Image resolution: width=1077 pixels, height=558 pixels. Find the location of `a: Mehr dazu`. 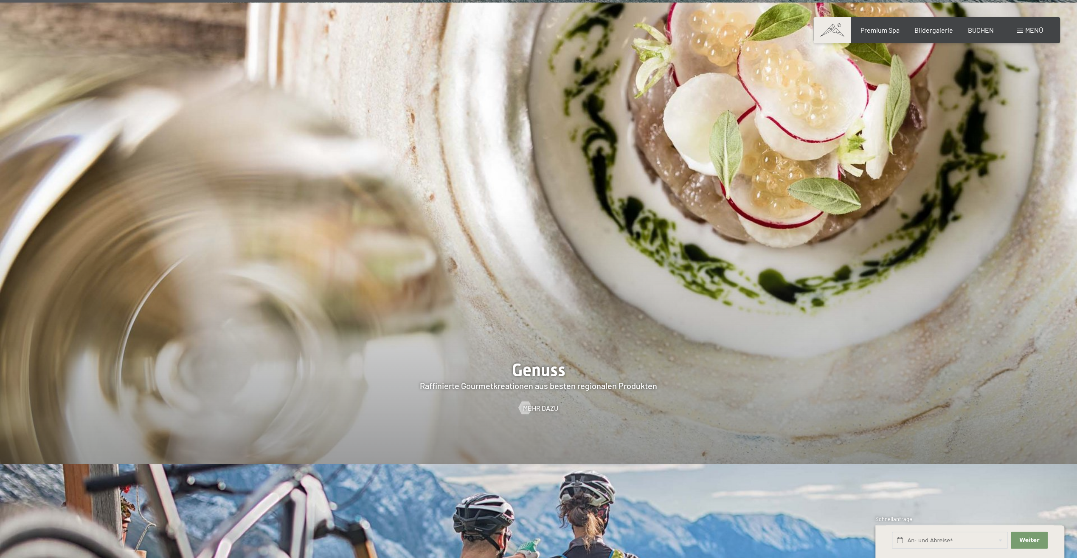

a: Mehr dazu is located at coordinates (538, 408).